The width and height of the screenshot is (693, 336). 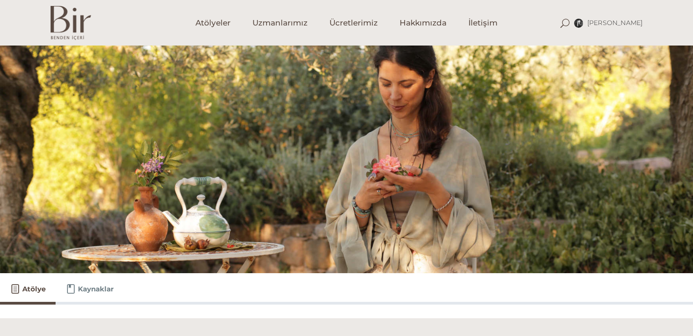 What do you see at coordinates (483, 23) in the screenshot?
I see `span: İletişim` at bounding box center [483, 23].